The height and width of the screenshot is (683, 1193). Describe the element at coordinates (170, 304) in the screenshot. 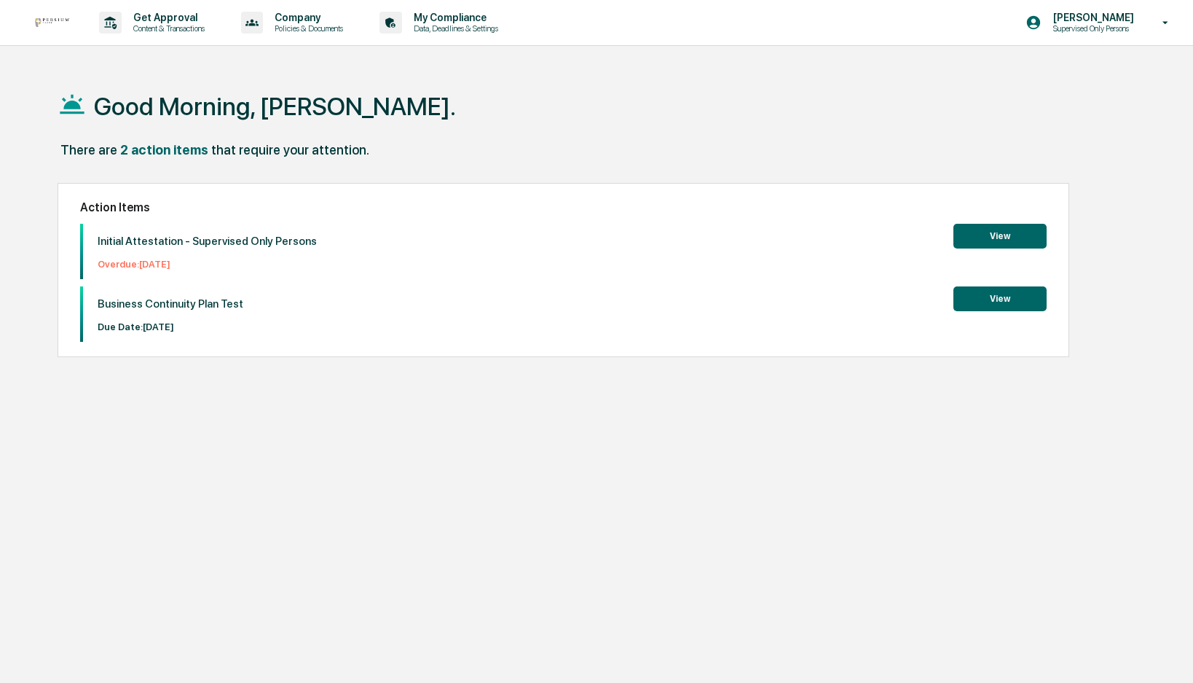

I see `p: Business Continuity Plan Test` at that location.